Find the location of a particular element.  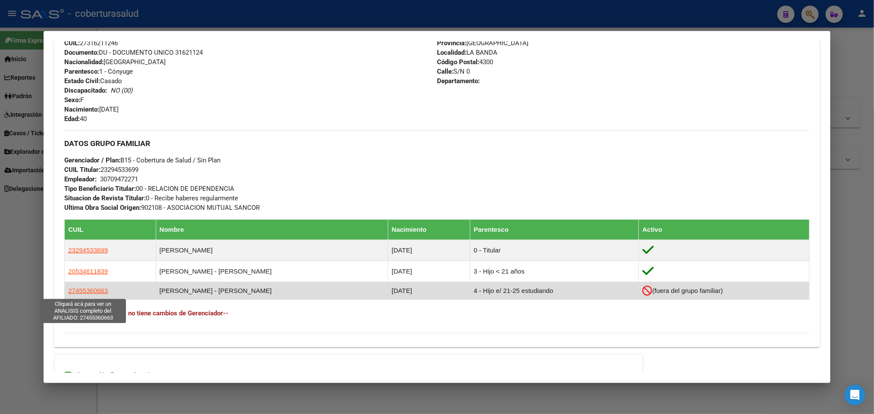

span: 00 - RELACION DE DEPENDENCIA is located at coordinates (149, 189).